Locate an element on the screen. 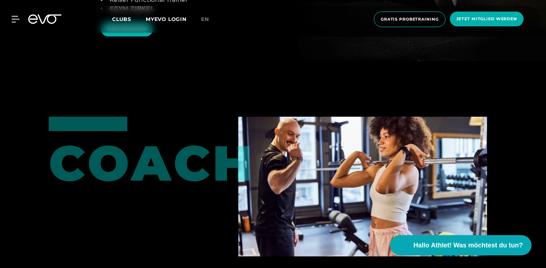 The image size is (546, 268). a: Clubs is located at coordinates (129, 19).